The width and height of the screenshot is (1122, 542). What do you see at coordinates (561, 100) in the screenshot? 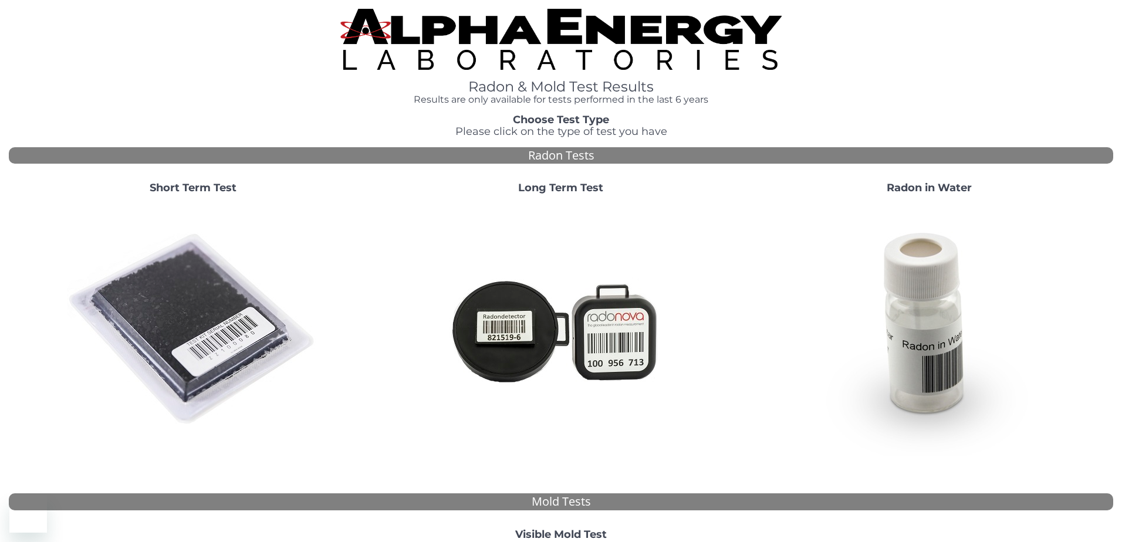
I see `h4: Results are only available for tests performed in the last 6 years` at bounding box center [561, 100].